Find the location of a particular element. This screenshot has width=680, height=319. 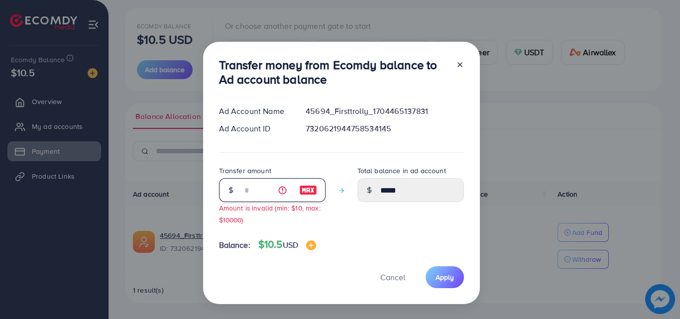

button: Apply is located at coordinates (444, 277).